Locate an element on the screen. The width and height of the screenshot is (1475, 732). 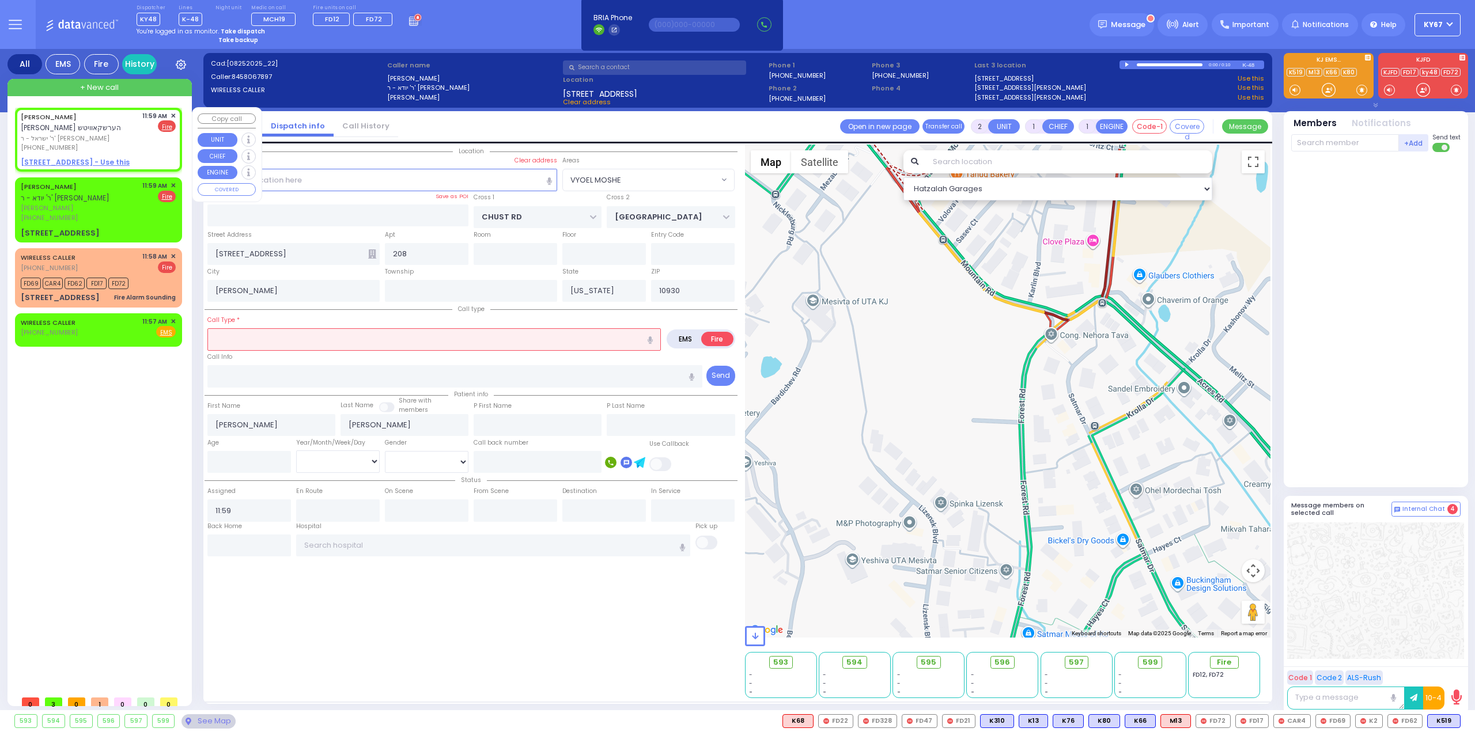
label: Assigned is located at coordinates (221, 491).